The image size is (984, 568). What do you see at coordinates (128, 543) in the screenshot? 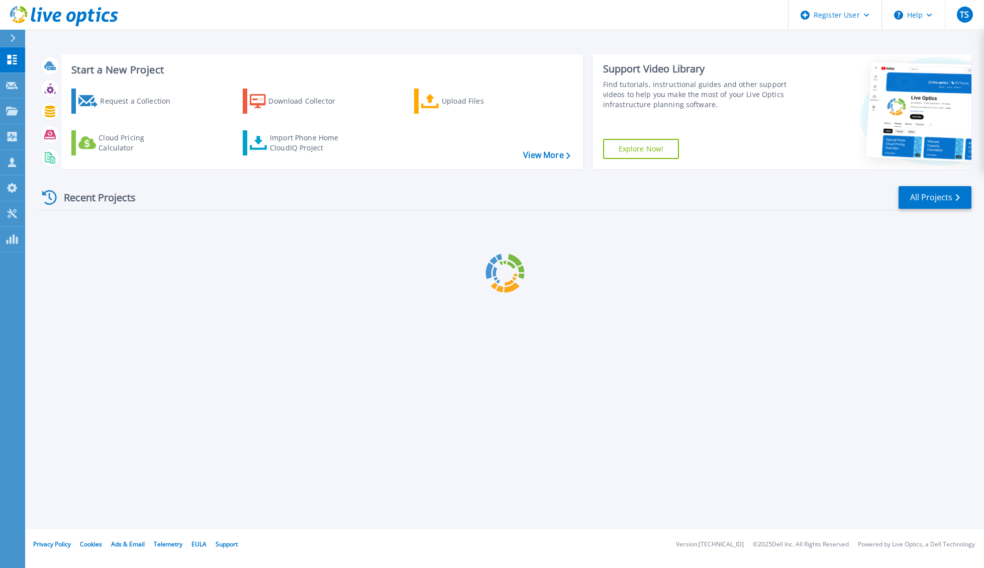
I see `a: Ads & Email` at bounding box center [128, 543].